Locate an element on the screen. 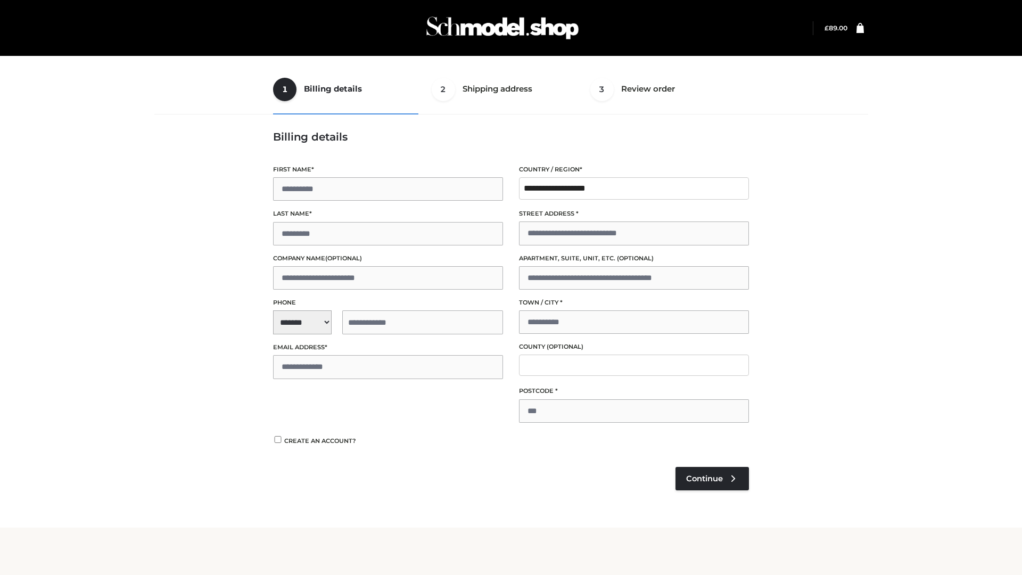  label: Apartment, suite, unit, etc. is located at coordinates (634, 258).